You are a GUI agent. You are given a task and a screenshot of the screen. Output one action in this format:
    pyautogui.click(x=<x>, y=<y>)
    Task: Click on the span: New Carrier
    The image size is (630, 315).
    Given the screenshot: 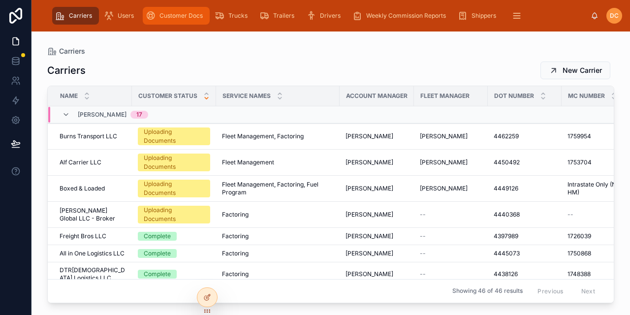 What is the action you would take?
    pyautogui.click(x=582, y=70)
    